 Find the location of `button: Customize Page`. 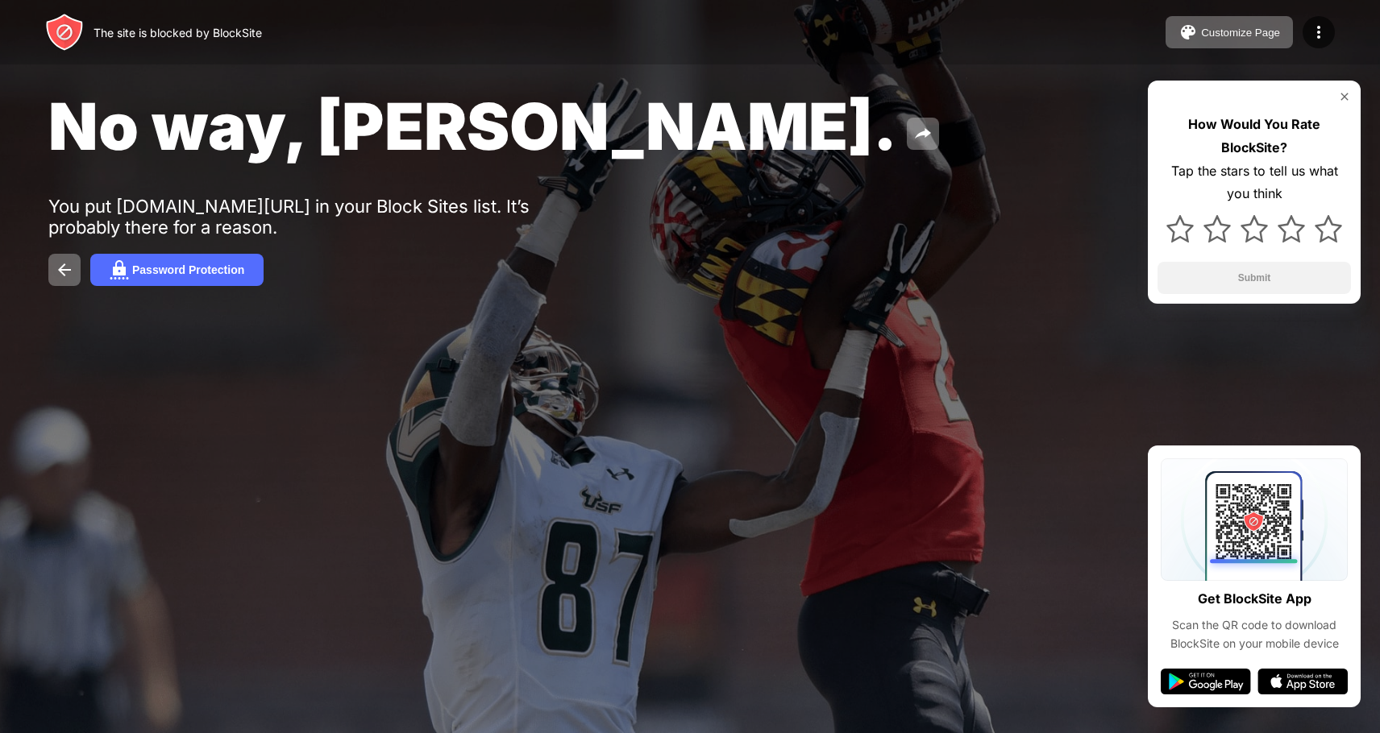

button: Customize Page is located at coordinates (1229, 32).